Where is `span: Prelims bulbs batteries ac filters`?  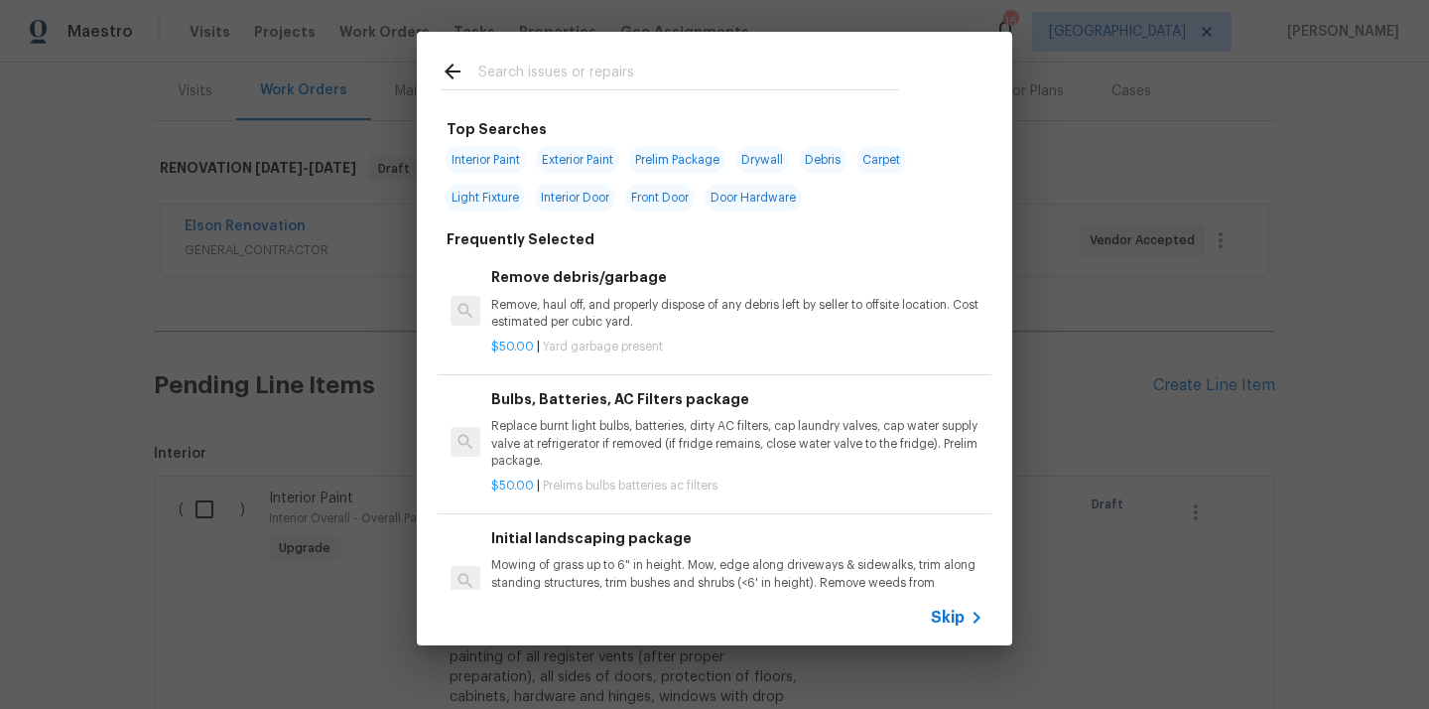
span: Prelims bulbs batteries ac filters is located at coordinates (630, 485).